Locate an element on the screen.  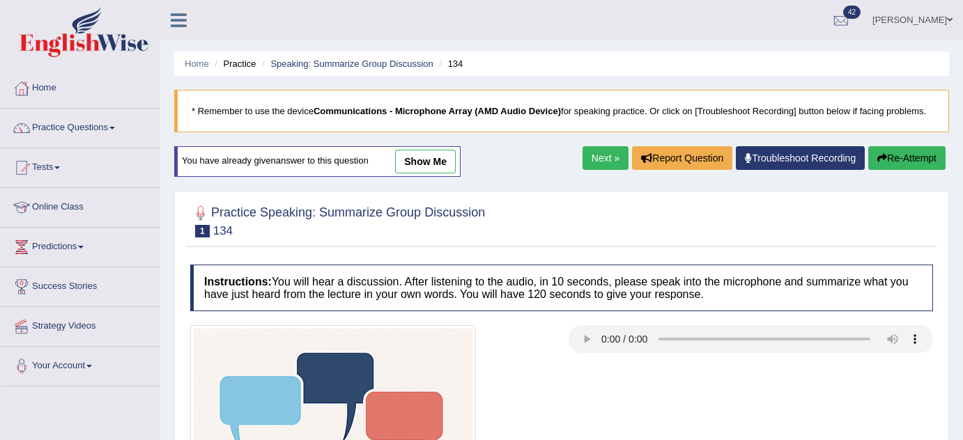
a: Speaking: Summarize Group Discussion is located at coordinates (351, 63).